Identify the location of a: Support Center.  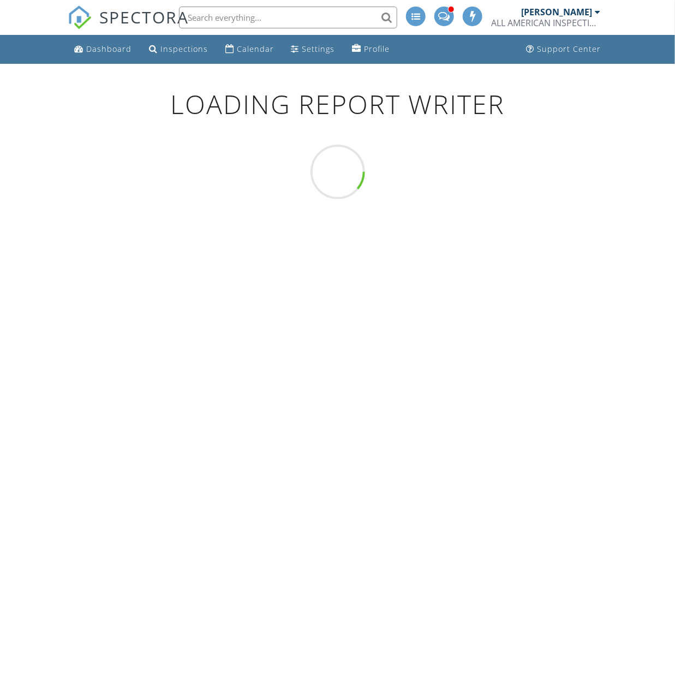
(563, 49).